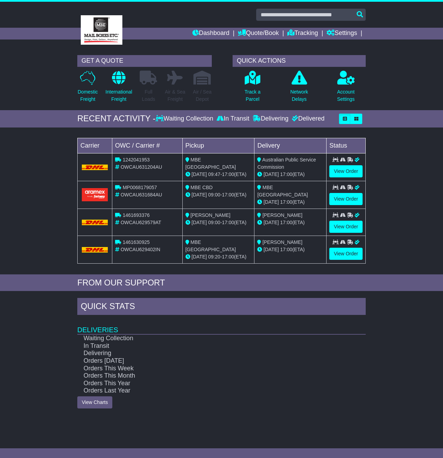 The height and width of the screenshot is (458, 443). Describe the element at coordinates (207, 346) in the screenshot. I see `td: In Transit` at that location.